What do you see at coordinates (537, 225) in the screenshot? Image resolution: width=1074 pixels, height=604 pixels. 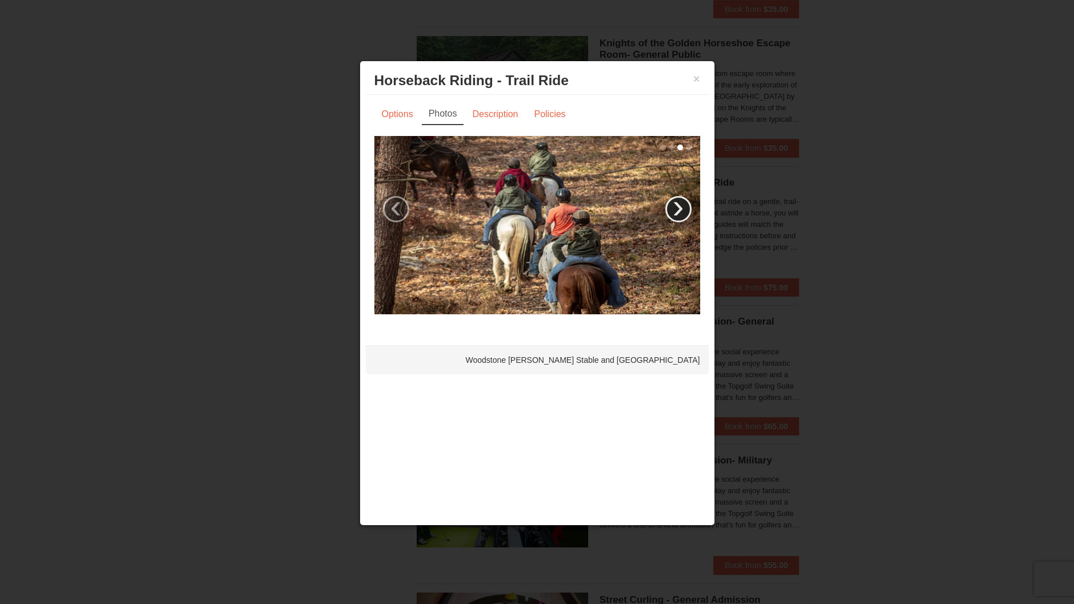 I see `img: 21584748-75-6e988916.jpg` at bounding box center [537, 225].